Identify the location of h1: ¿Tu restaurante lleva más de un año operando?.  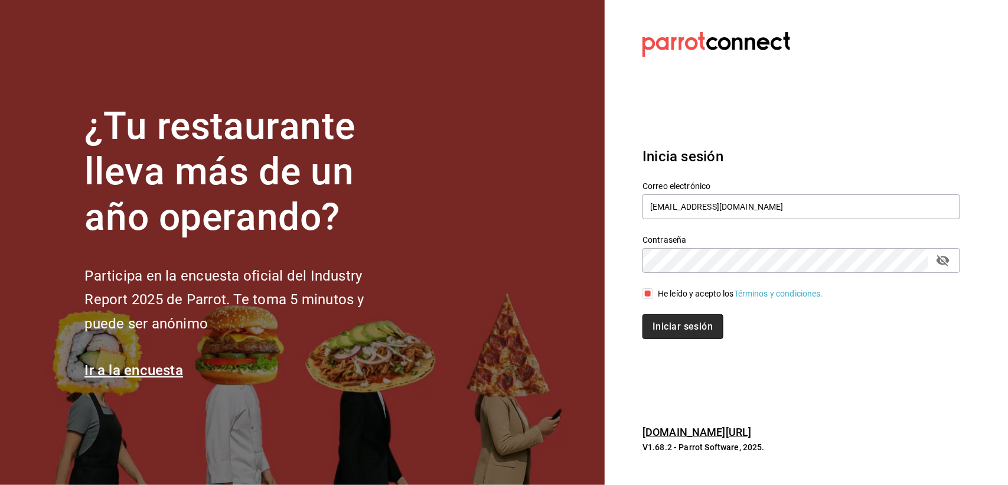
(244, 172).